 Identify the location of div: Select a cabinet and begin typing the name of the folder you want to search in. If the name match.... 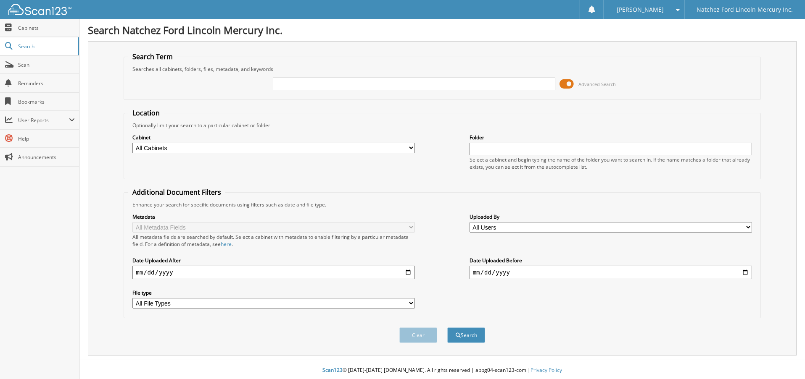
(611, 163).